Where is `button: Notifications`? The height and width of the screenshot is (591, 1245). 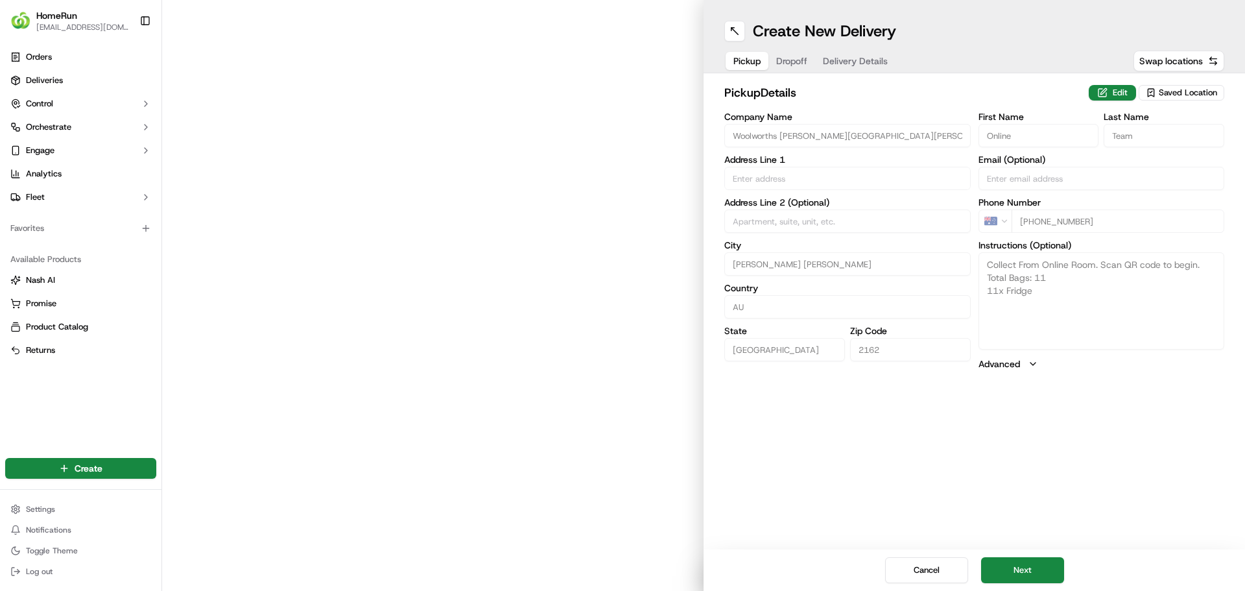
button: Notifications is located at coordinates (80, 530).